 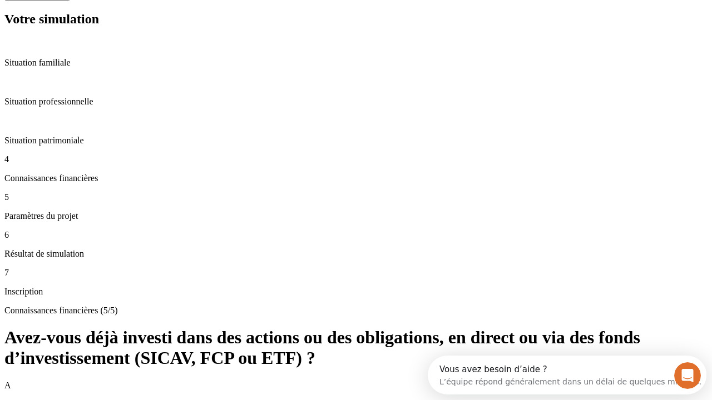 What do you see at coordinates (356, 311) in the screenshot?
I see `p: Connaissances financières (5/5)` at bounding box center [356, 311].